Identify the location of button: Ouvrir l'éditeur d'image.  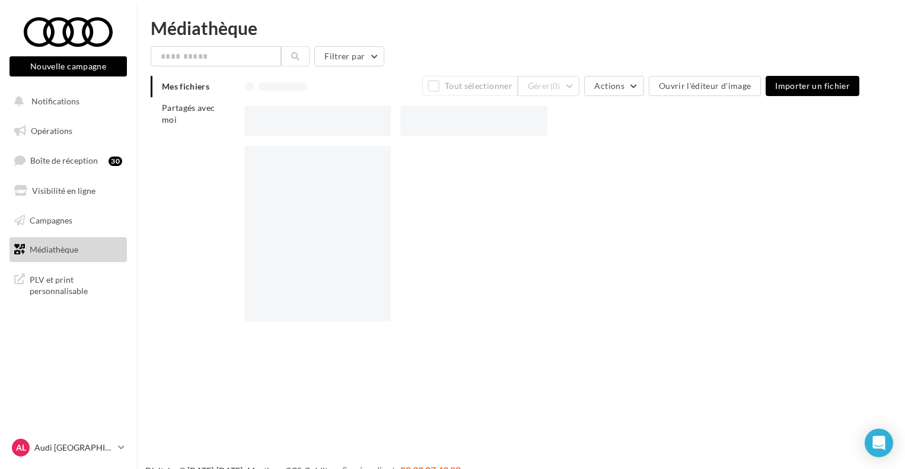
(704, 86).